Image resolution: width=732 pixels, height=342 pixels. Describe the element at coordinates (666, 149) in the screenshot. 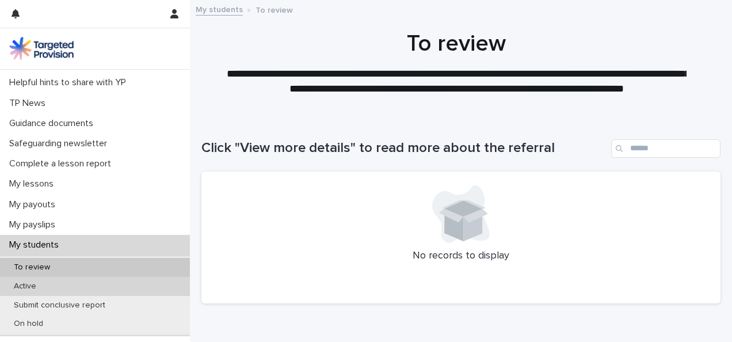

I see `input: Search` at that location.